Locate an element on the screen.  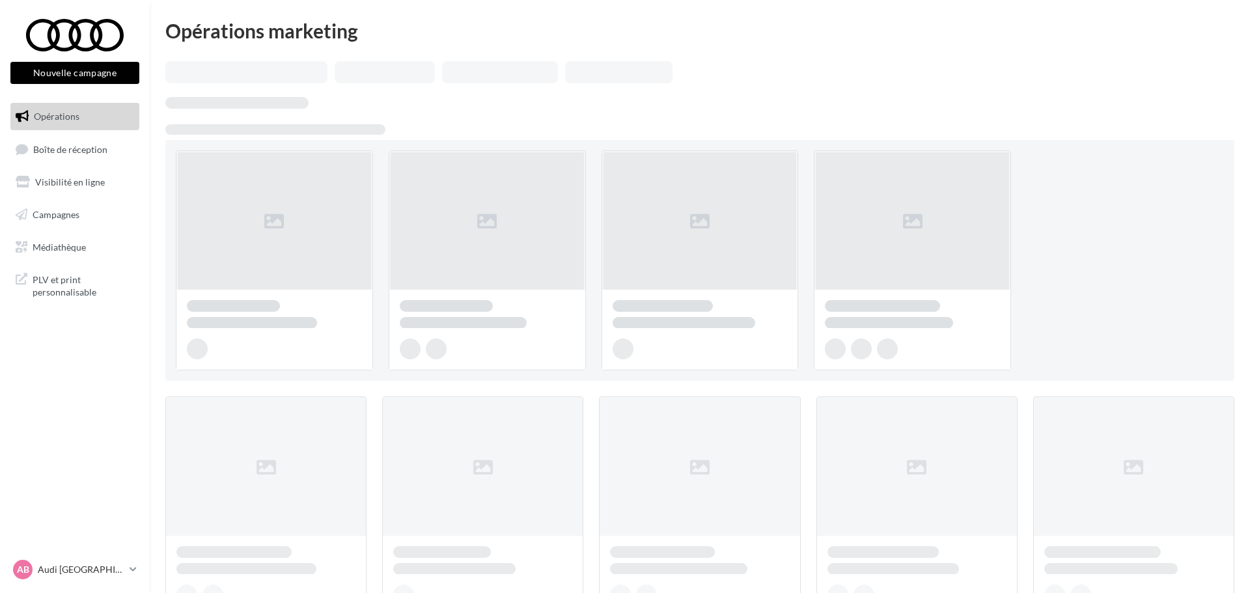
span: Visibilité en ligne is located at coordinates (70, 182).